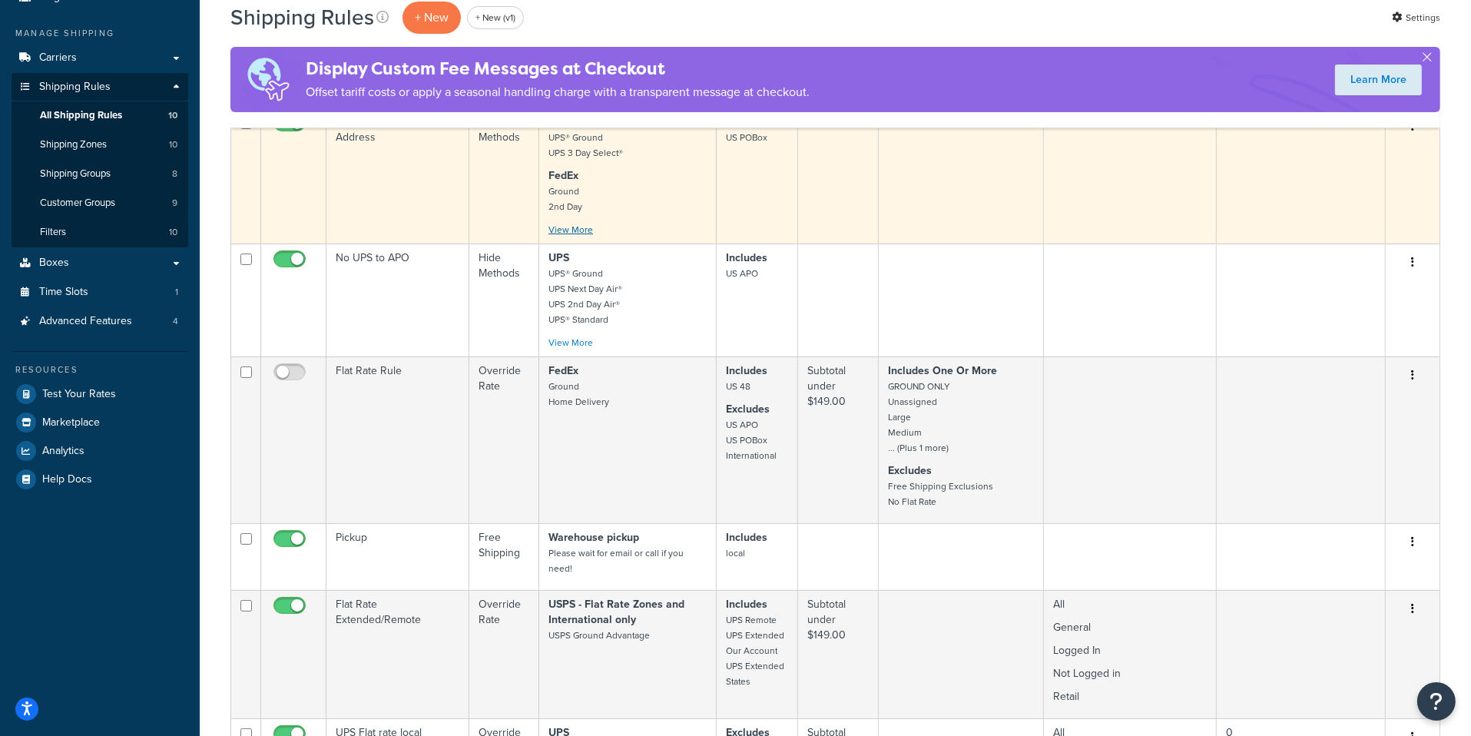  What do you see at coordinates (1130, 628) in the screenshot?
I see `p: General` at bounding box center [1130, 628].